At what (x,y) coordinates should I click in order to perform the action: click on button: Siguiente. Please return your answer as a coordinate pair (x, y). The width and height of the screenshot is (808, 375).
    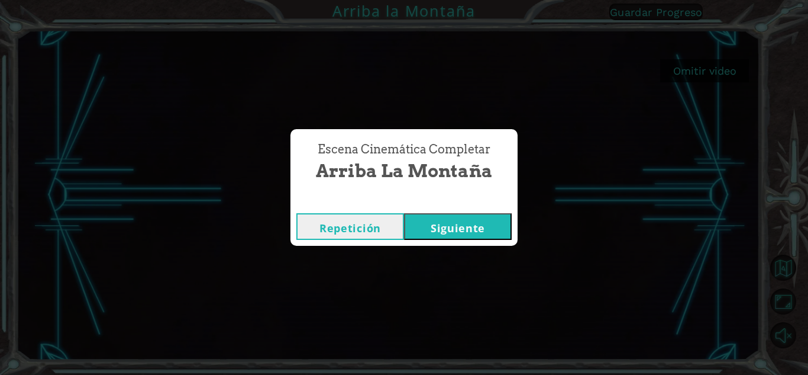
    Looking at the image, I should click on (458, 226).